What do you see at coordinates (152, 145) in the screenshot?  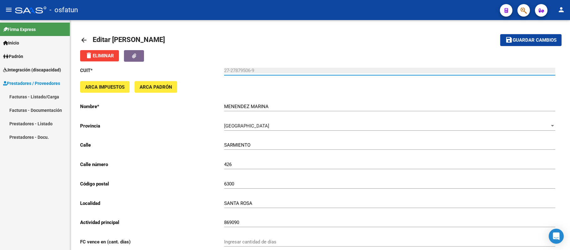 I see `p: Calle` at bounding box center [152, 145].